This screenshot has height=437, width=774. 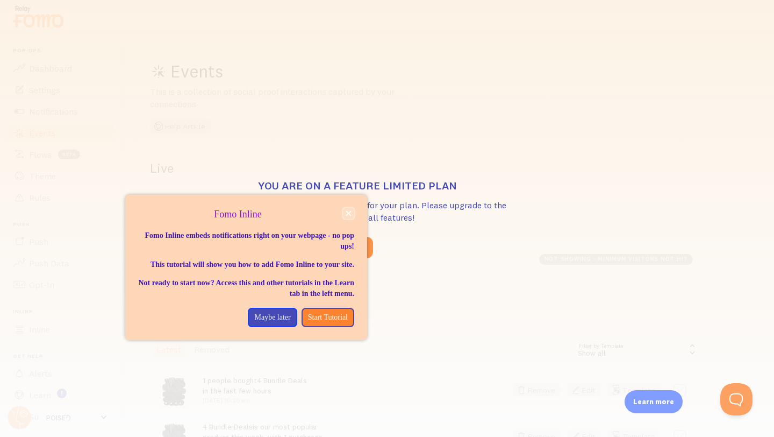 I want to click on h3: You are on a feature limited plan, so click(x=387, y=186).